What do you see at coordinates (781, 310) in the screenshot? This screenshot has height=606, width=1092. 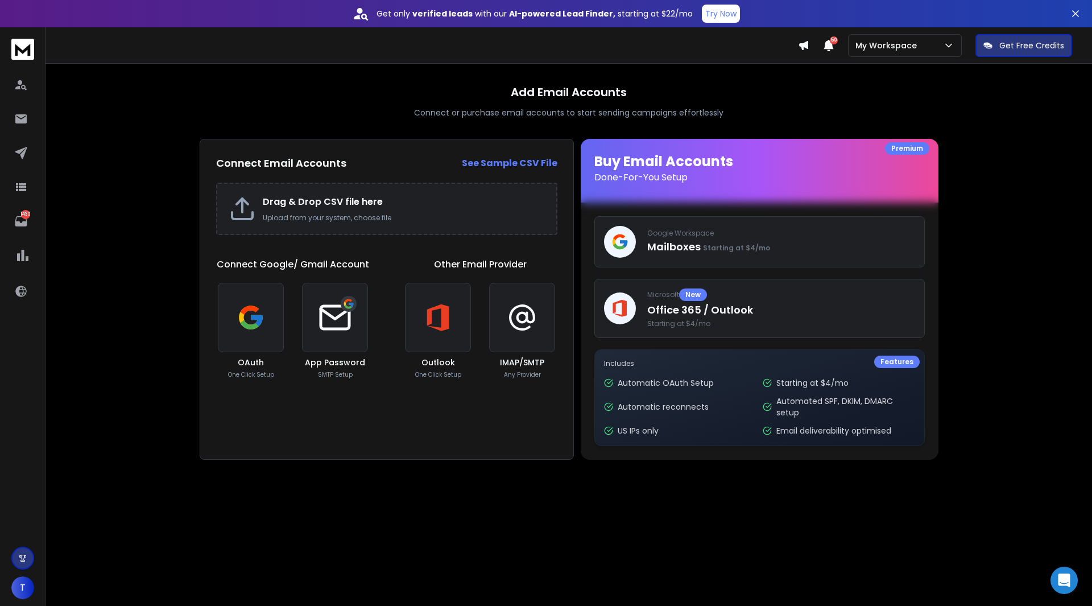 I see `p: Office 365 / Outlook` at bounding box center [781, 310].